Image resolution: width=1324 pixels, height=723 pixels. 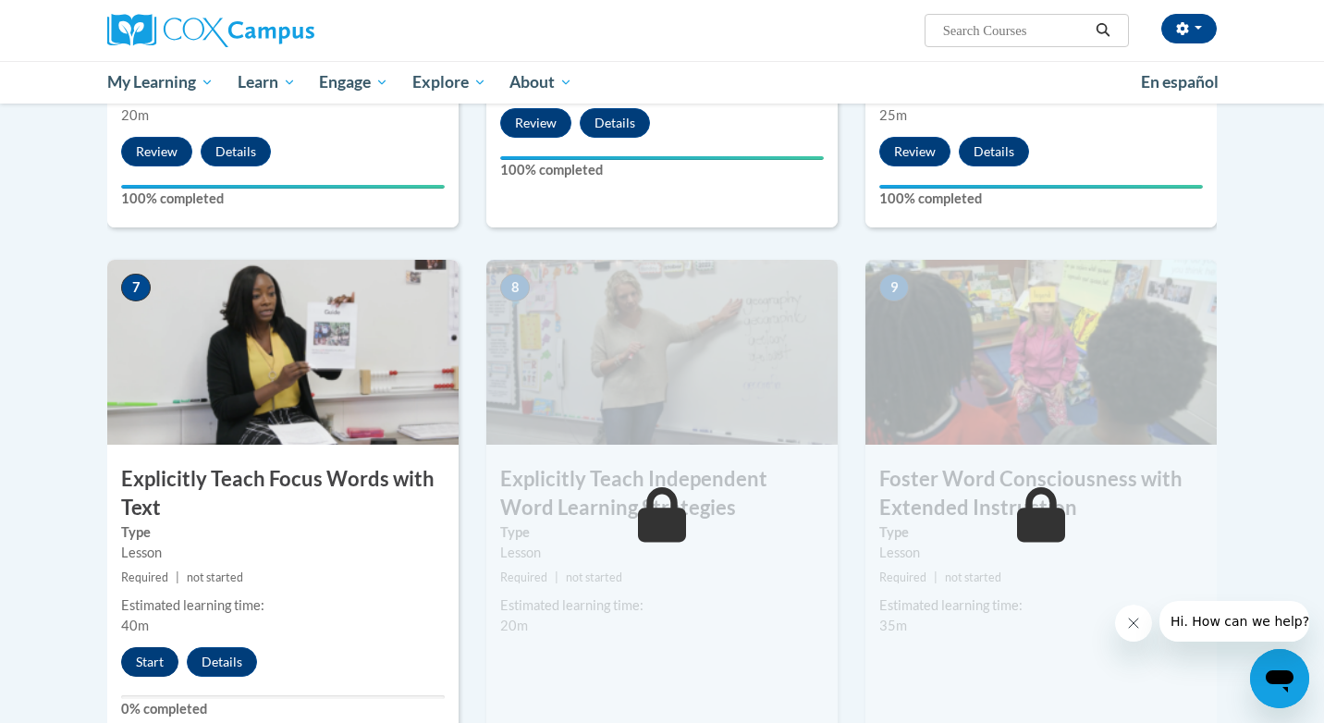 What do you see at coordinates (662, 82) in the screenshot?
I see `div: Main menu` at bounding box center [662, 82].